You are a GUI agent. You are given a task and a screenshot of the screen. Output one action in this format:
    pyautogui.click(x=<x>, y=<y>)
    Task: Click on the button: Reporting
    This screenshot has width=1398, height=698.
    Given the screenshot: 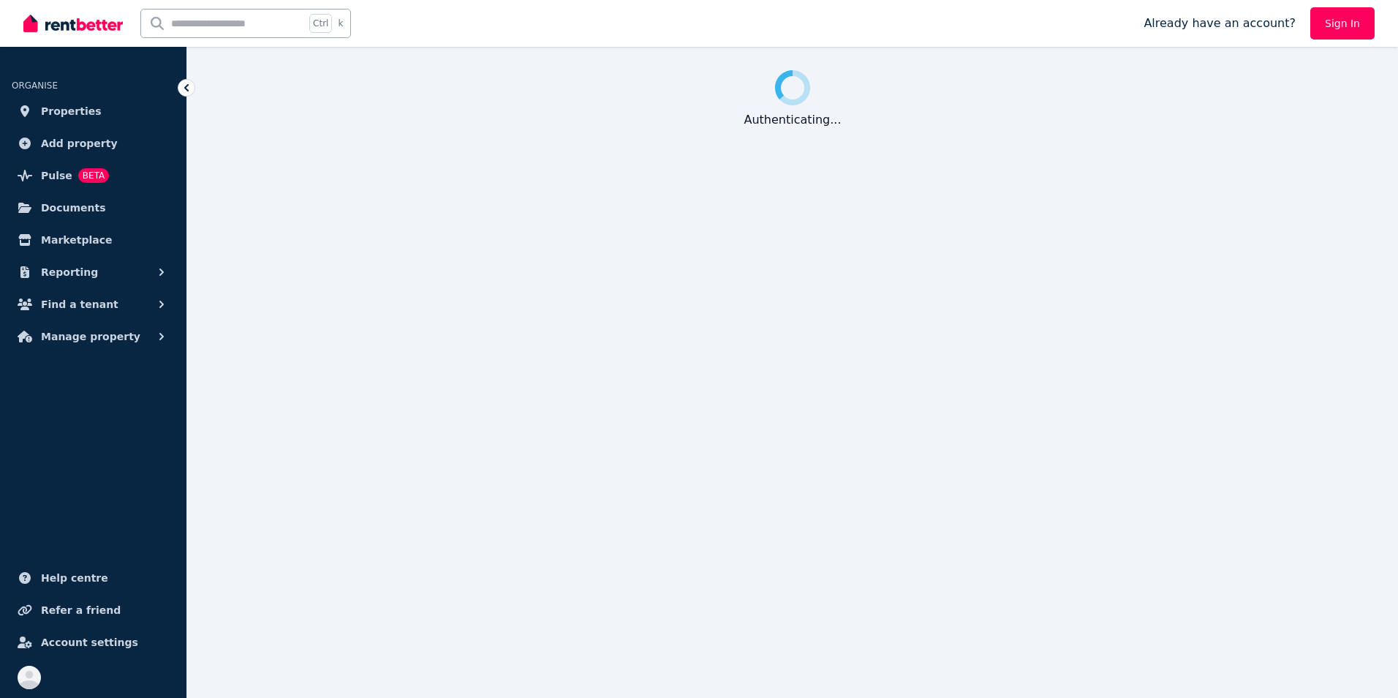 What is the action you would take?
    pyautogui.click(x=93, y=272)
    